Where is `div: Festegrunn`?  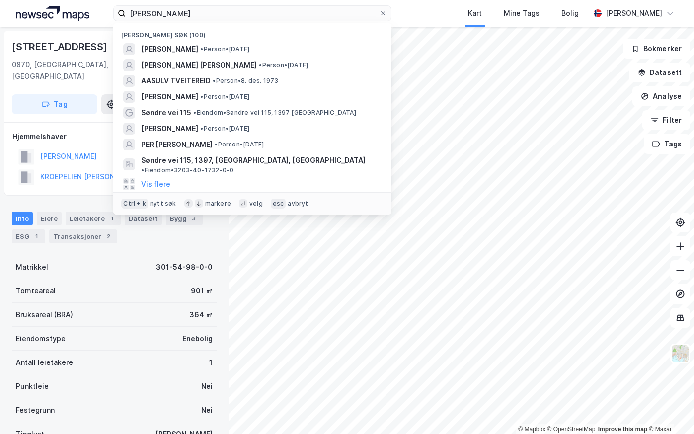
div: Festegrunn is located at coordinates (35, 410).